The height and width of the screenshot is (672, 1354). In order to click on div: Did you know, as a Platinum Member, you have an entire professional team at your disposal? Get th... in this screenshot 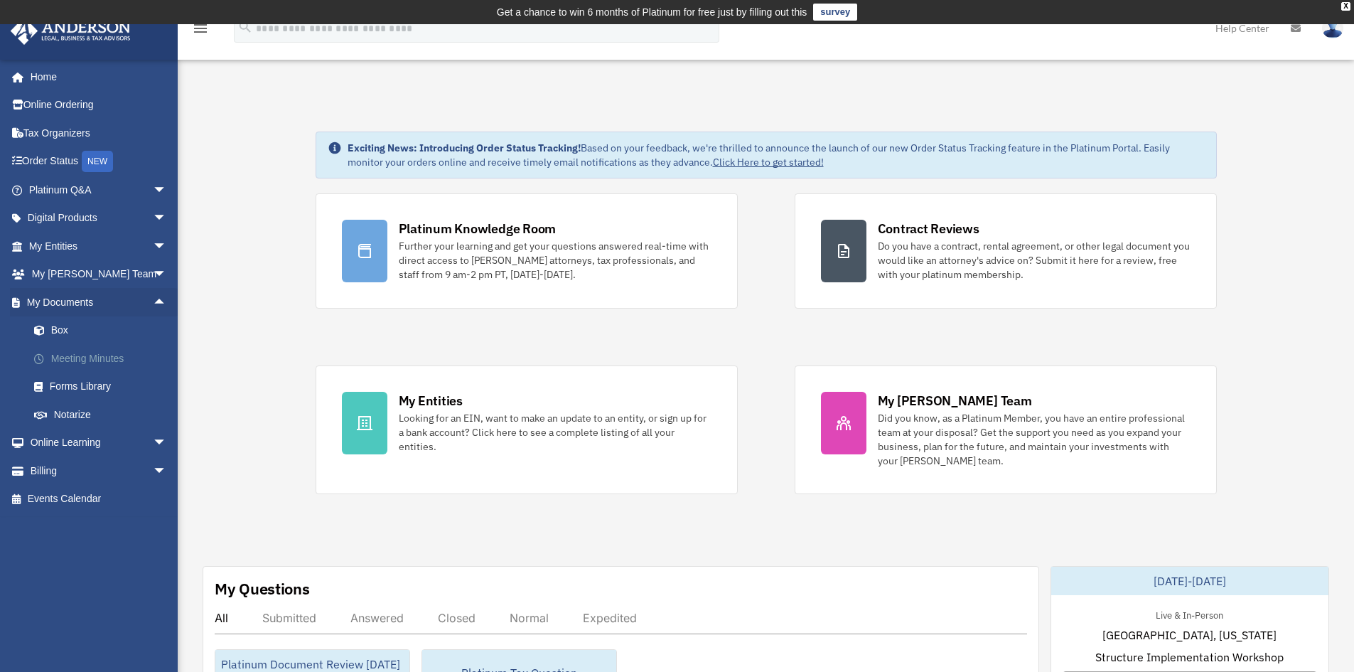, I will do `click(1034, 439)`.